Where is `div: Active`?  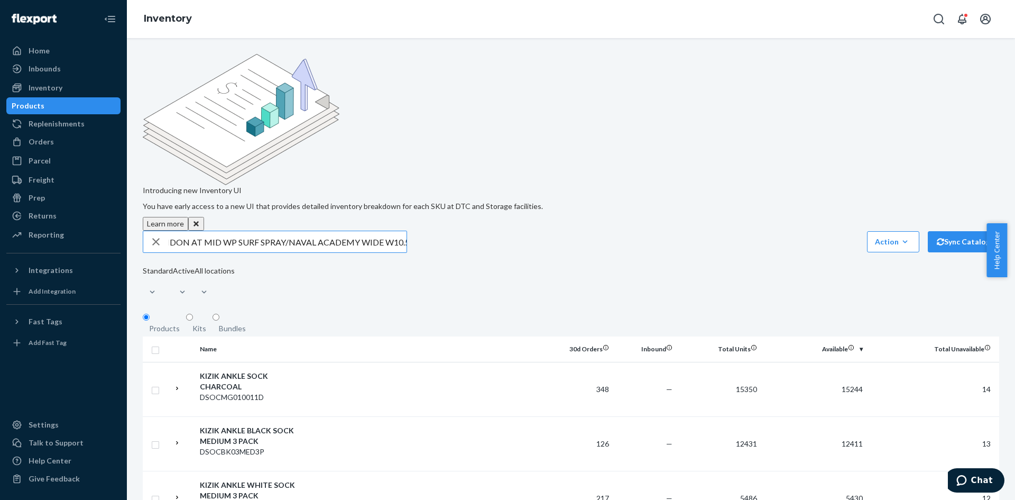 div: Active is located at coordinates (183, 271).